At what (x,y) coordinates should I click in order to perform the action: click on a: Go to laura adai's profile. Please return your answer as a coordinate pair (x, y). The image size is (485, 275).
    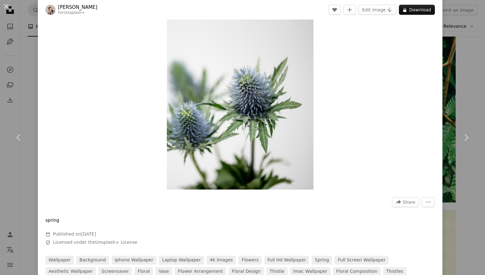
    Looking at the image, I should click on (50, 10).